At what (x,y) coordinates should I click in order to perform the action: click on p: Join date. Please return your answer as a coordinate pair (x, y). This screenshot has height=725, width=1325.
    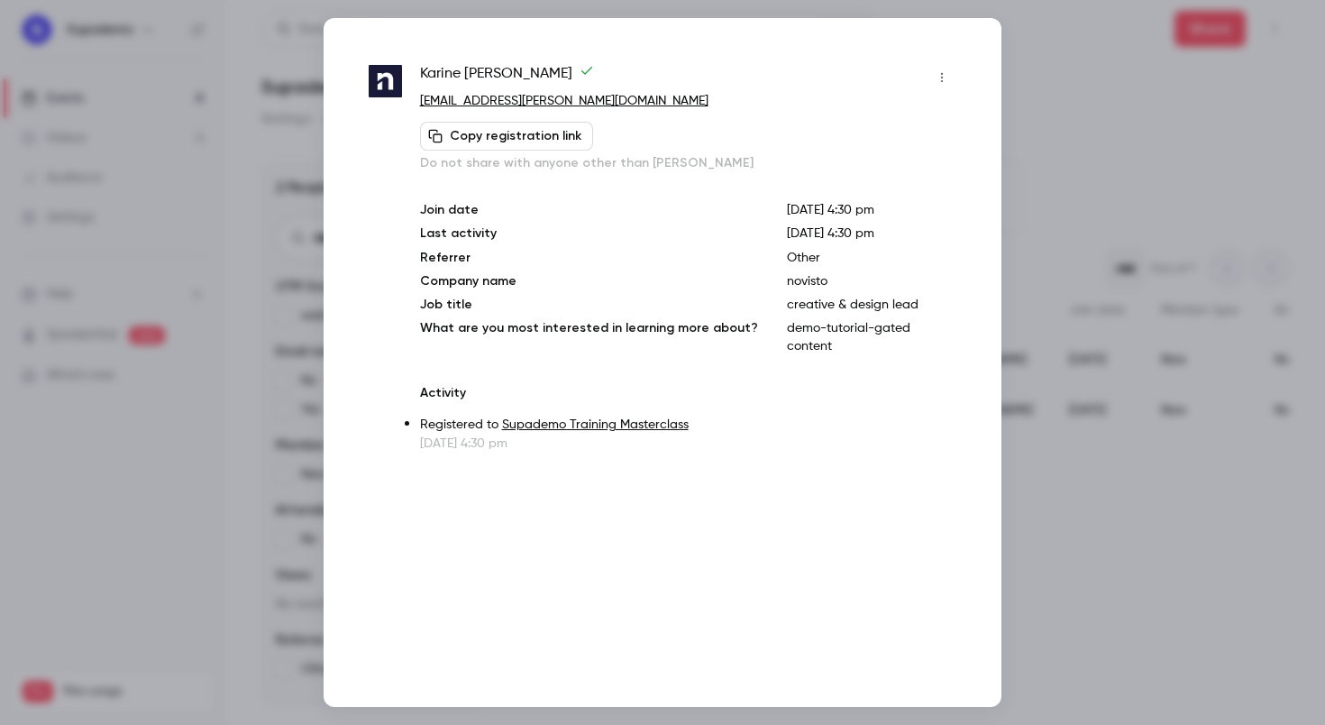
    Looking at the image, I should click on (589, 210).